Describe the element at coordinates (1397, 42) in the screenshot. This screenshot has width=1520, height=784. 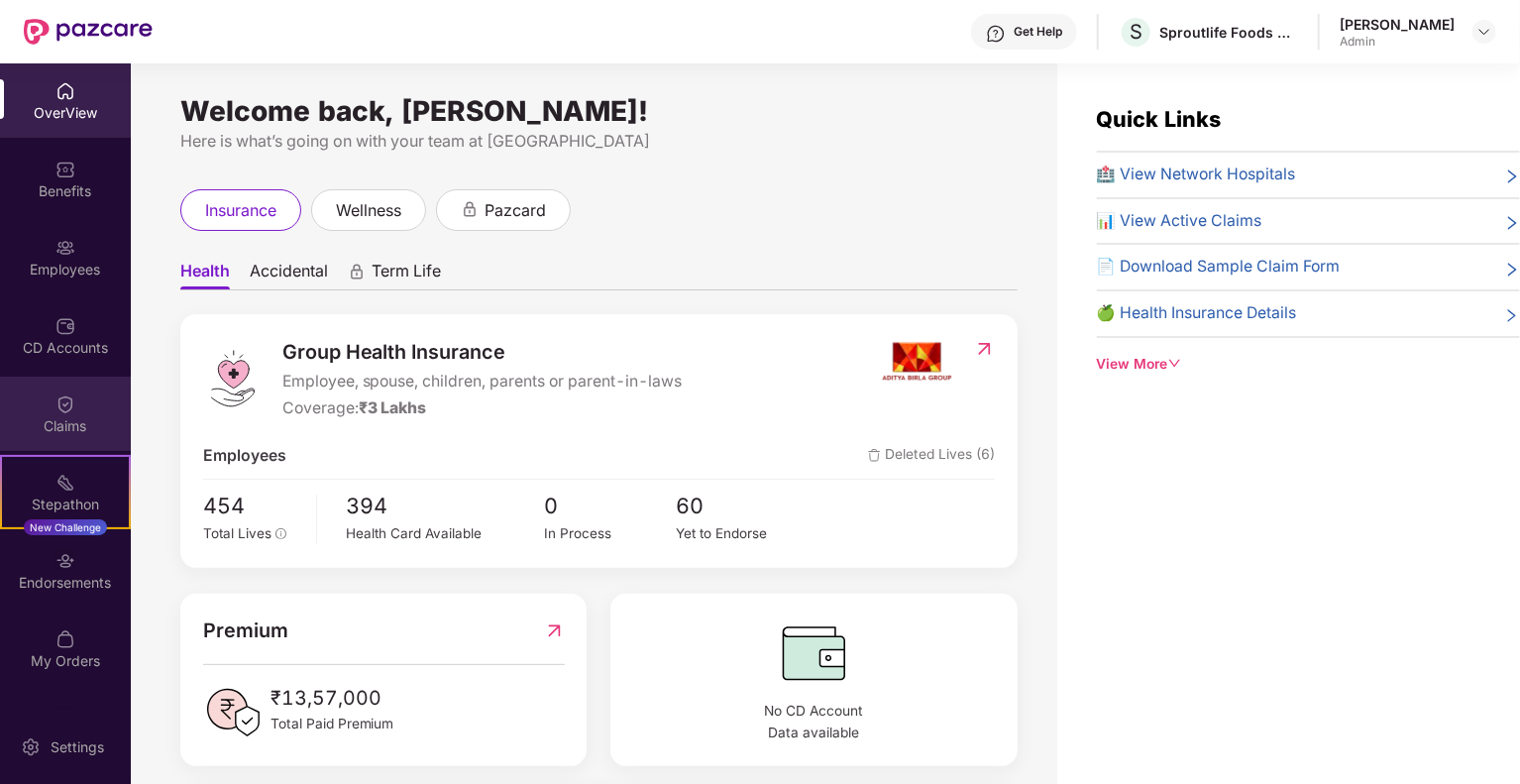
I see `div: Admin` at that location.